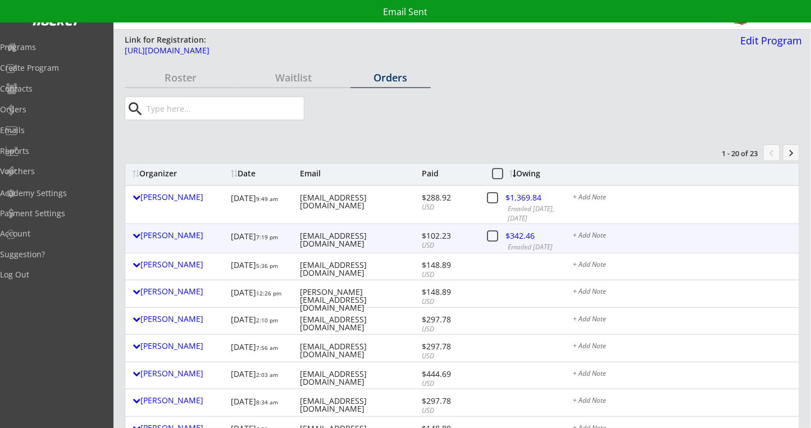  Describe the element at coordinates (452, 374) in the screenshot. I see `div: $444.69` at that location.